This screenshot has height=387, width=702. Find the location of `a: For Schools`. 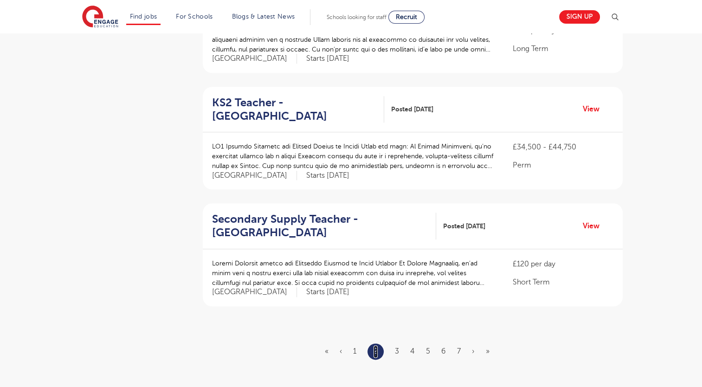

a: For Schools is located at coordinates (194, 16).